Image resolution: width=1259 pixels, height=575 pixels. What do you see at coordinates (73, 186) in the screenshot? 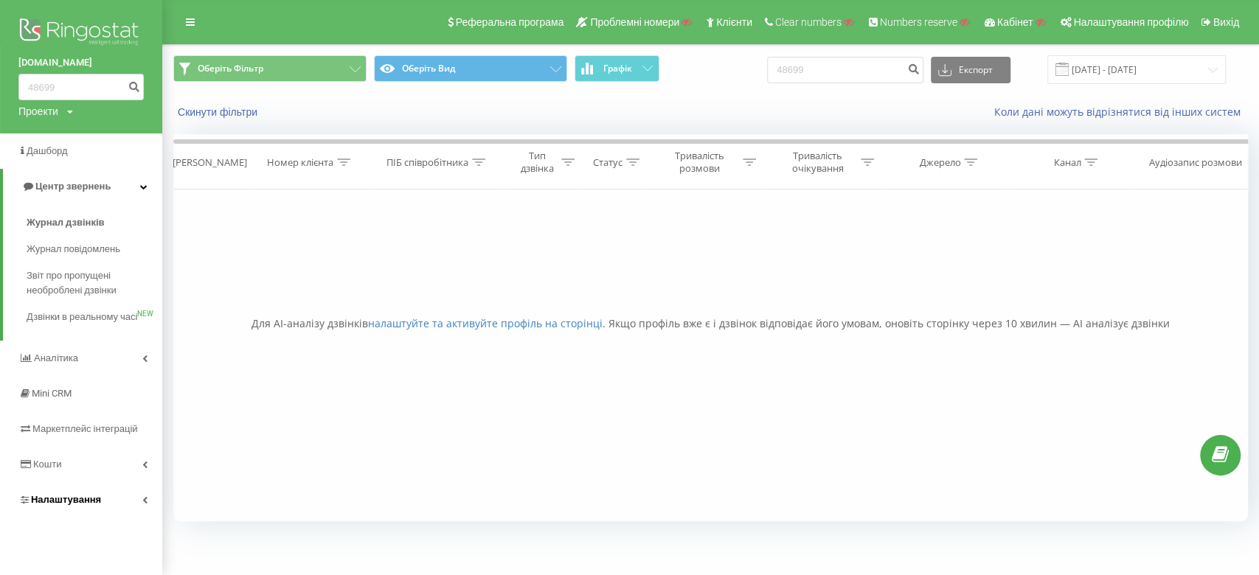
I see `span: Центр звернень` at bounding box center [73, 186].